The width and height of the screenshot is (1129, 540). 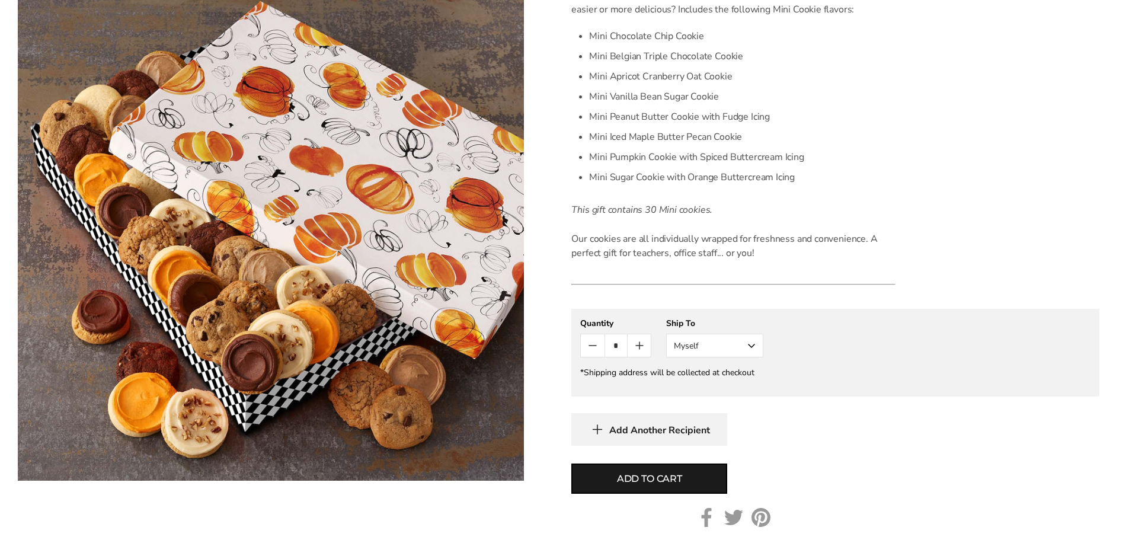 What do you see at coordinates (715, 323) in the screenshot?
I see `div: Ship To` at bounding box center [715, 323].